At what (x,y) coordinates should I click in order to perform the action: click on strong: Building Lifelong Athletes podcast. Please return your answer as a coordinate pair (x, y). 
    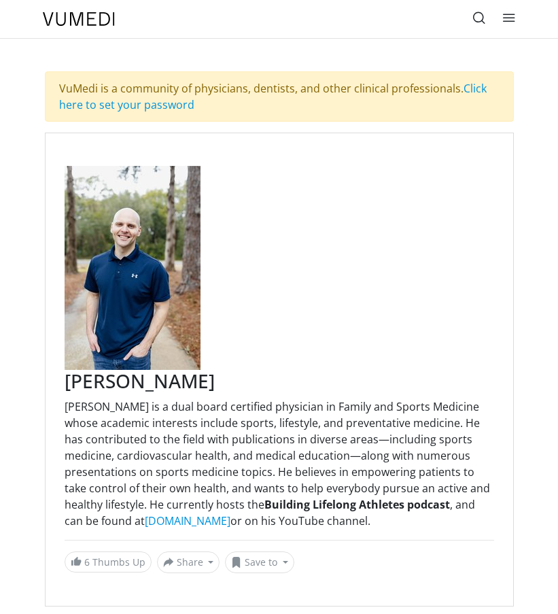
    Looking at the image, I should click on (357, 505).